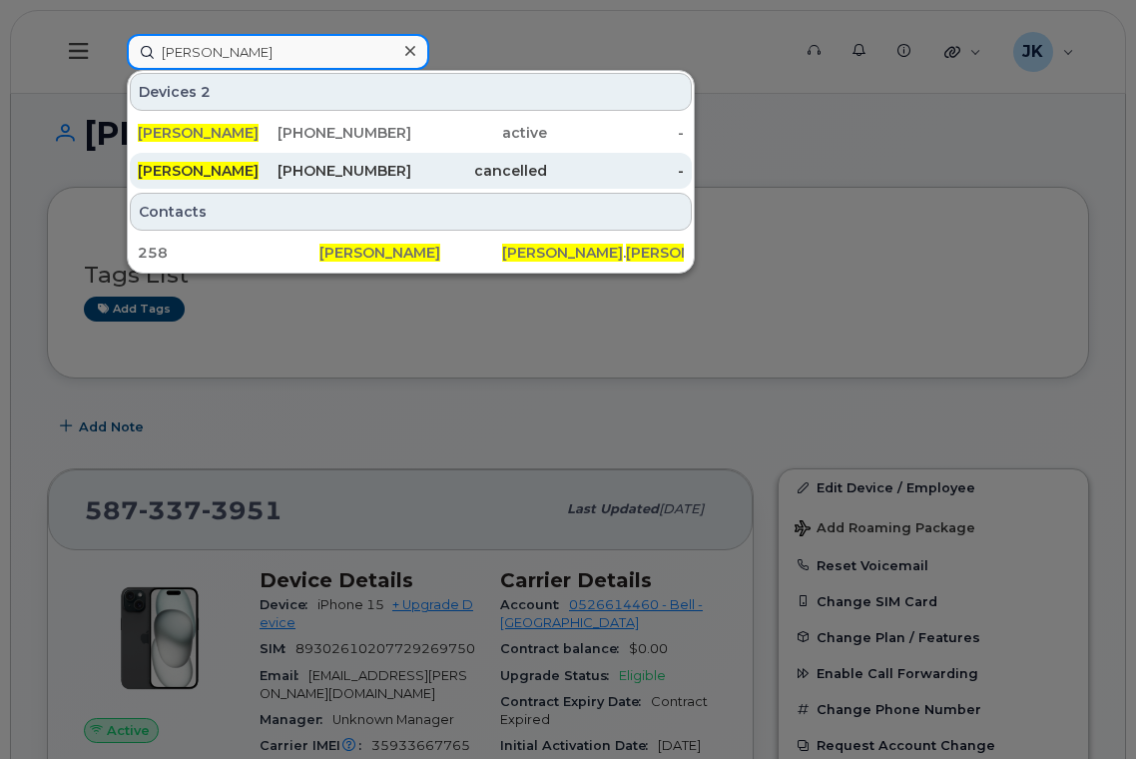 The height and width of the screenshot is (759, 1136). Describe the element at coordinates (229, 253) in the screenshot. I see `div: 258` at that location.